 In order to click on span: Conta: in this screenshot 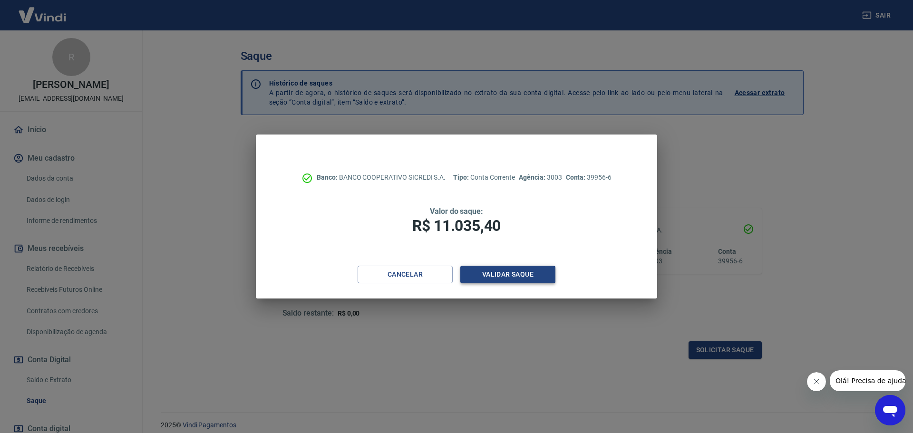, I will do `click(576, 177)`.